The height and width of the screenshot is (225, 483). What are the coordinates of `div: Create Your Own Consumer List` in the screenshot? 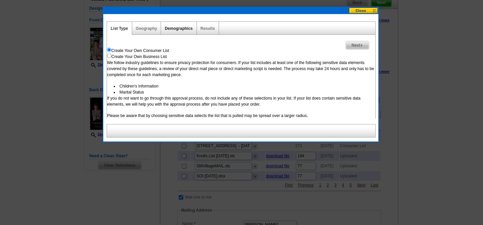 It's located at (241, 51).